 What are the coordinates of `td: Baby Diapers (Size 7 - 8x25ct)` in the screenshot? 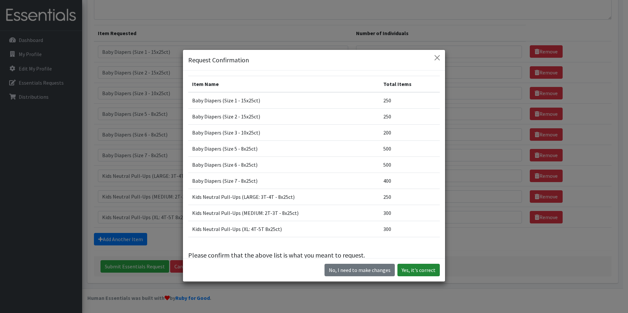 It's located at (284, 181).